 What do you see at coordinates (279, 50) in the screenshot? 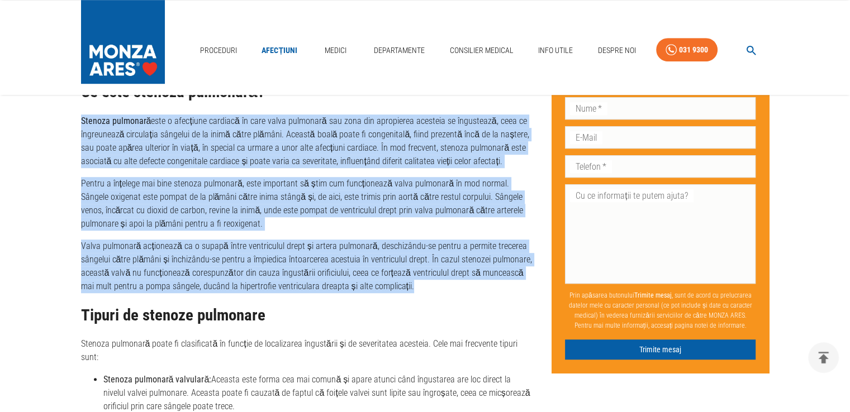
I see `a: Afecțiuni` at bounding box center [279, 50].